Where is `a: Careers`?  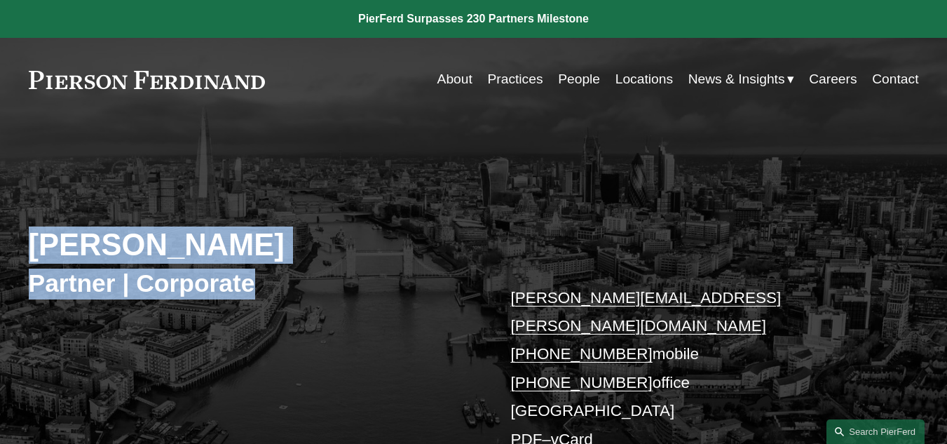 a: Careers is located at coordinates (833, 79).